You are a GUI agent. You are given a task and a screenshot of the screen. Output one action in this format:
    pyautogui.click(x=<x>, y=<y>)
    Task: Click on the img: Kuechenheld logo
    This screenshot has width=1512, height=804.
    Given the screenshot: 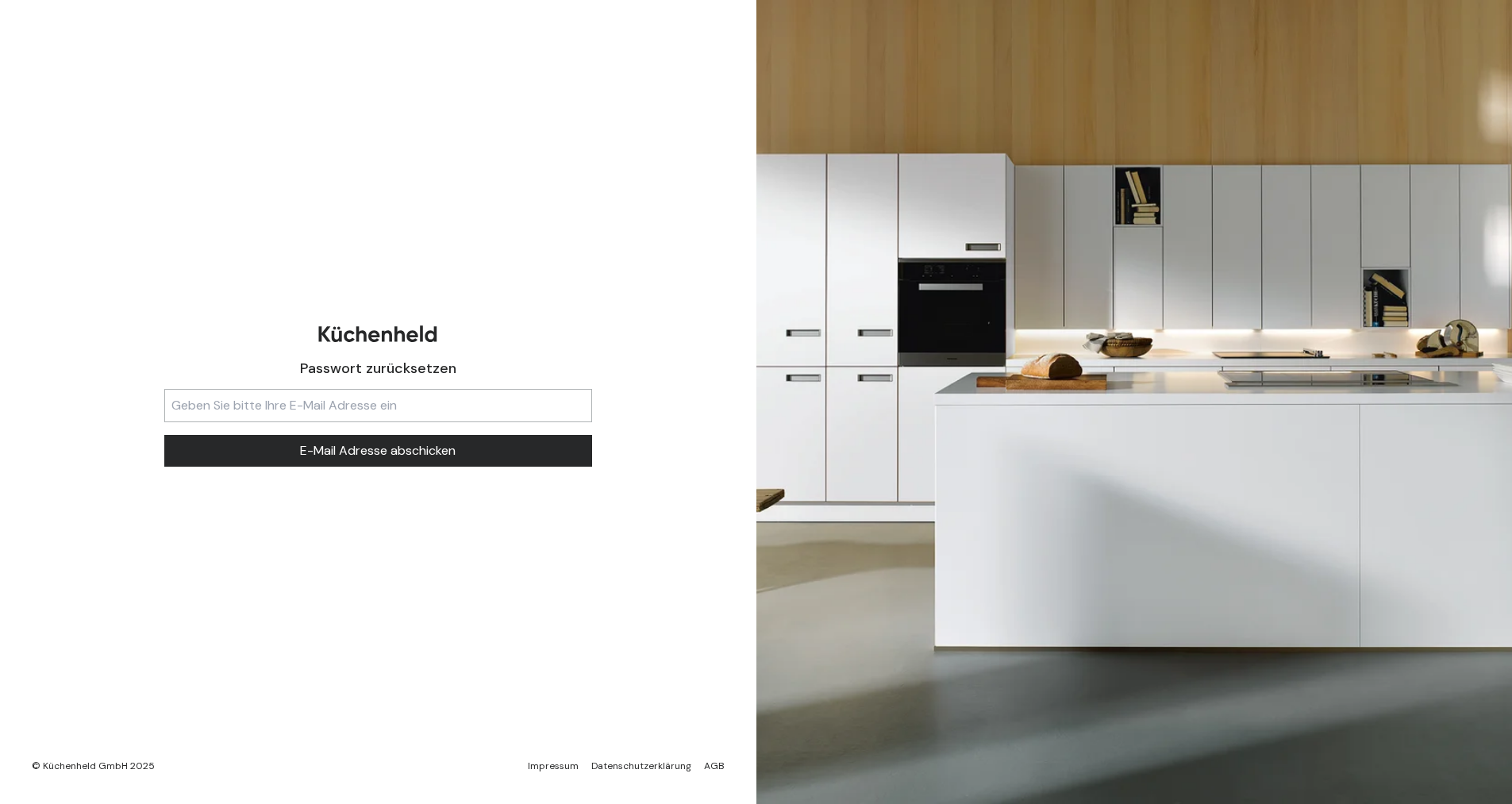 What is the action you would take?
    pyautogui.click(x=378, y=333)
    